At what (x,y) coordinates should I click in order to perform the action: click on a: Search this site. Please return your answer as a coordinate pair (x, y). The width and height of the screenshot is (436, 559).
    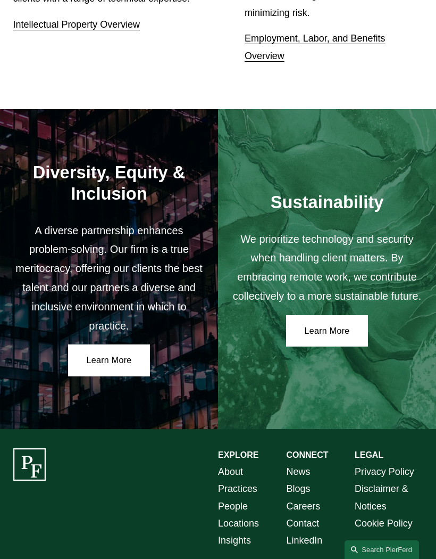
    Looking at the image, I should click on (382, 549).